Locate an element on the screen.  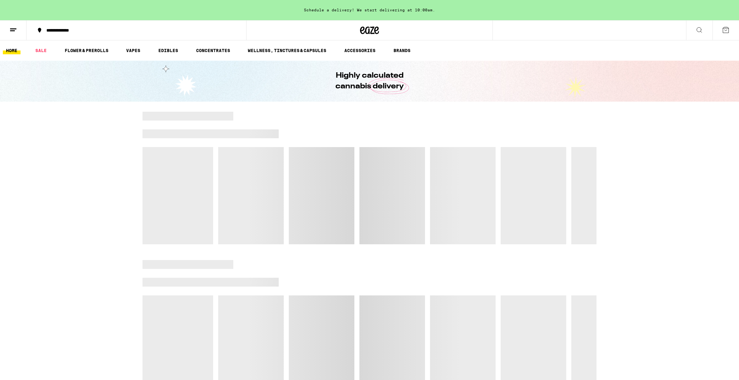
a: VAPES is located at coordinates (133, 50).